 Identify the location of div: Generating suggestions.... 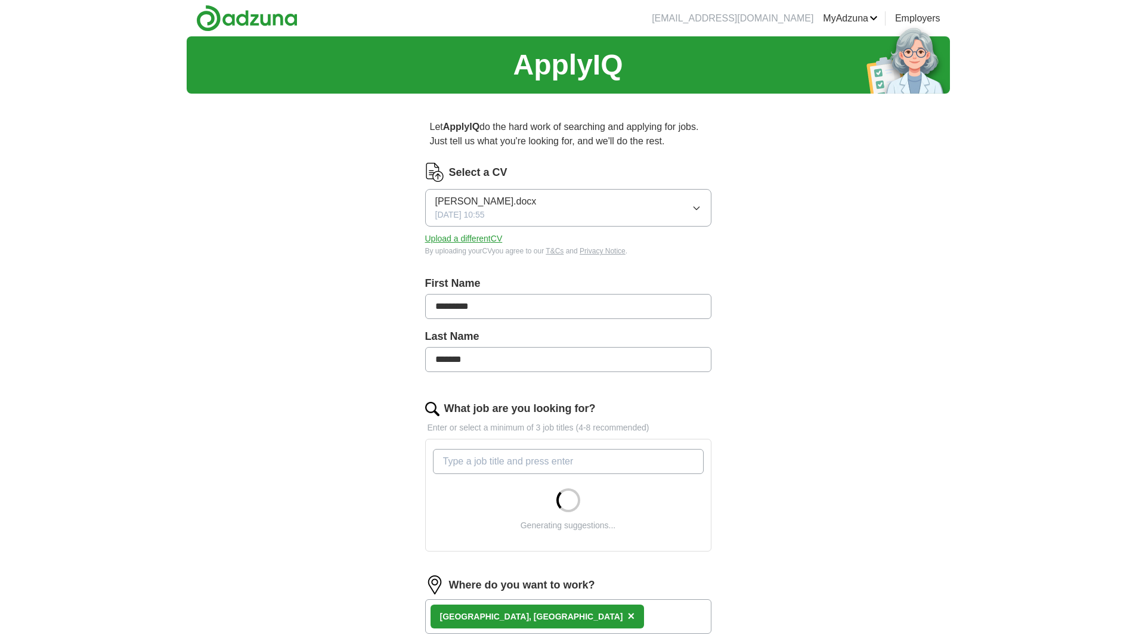
(568, 525).